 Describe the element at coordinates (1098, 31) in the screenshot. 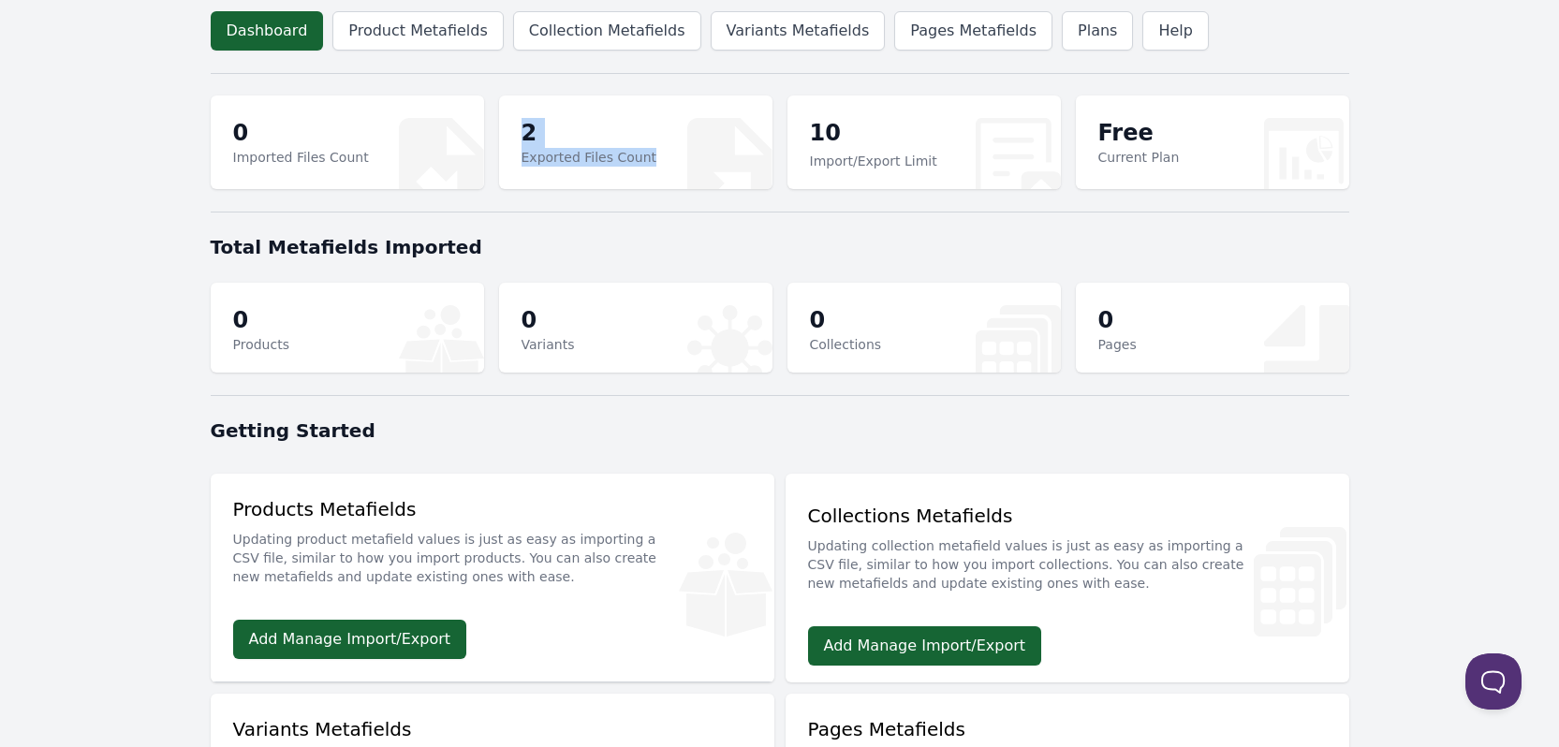

I see `a: Plans` at that location.